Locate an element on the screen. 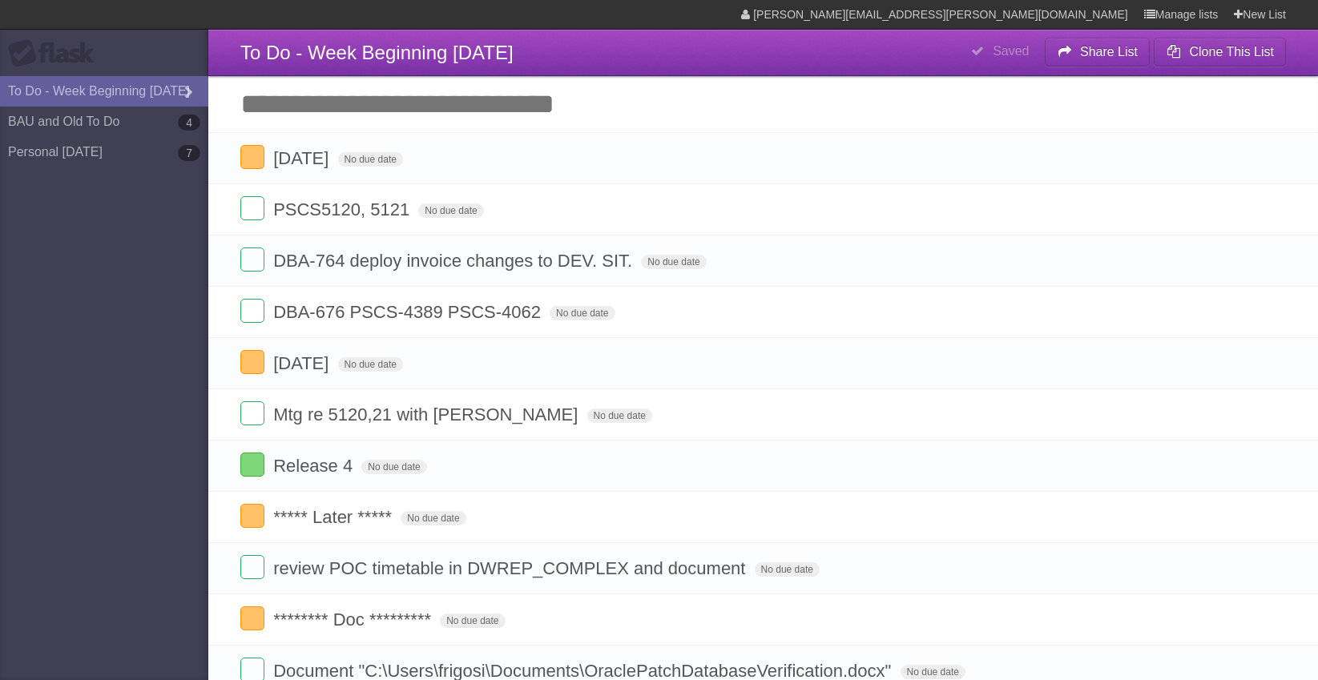 Image resolution: width=1318 pixels, height=680 pixels. span: review POC timetable in DWREP_COMPLEX and document is located at coordinates (511, 568).